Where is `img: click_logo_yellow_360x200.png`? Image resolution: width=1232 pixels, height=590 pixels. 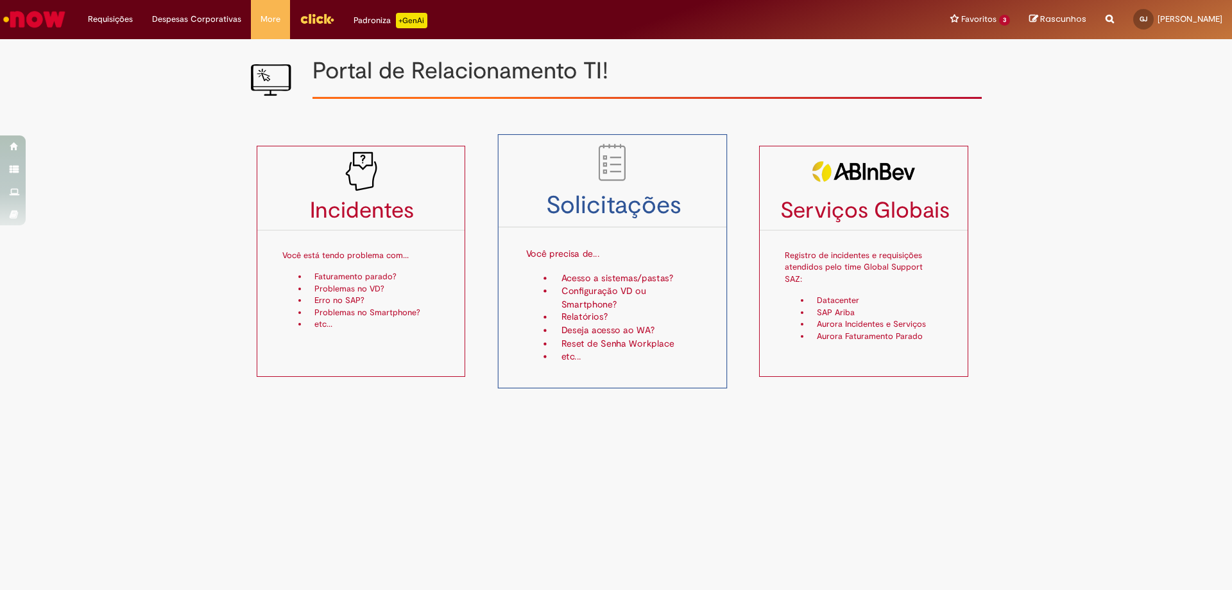 img: click_logo_yellow_360x200.png is located at coordinates (317, 19).